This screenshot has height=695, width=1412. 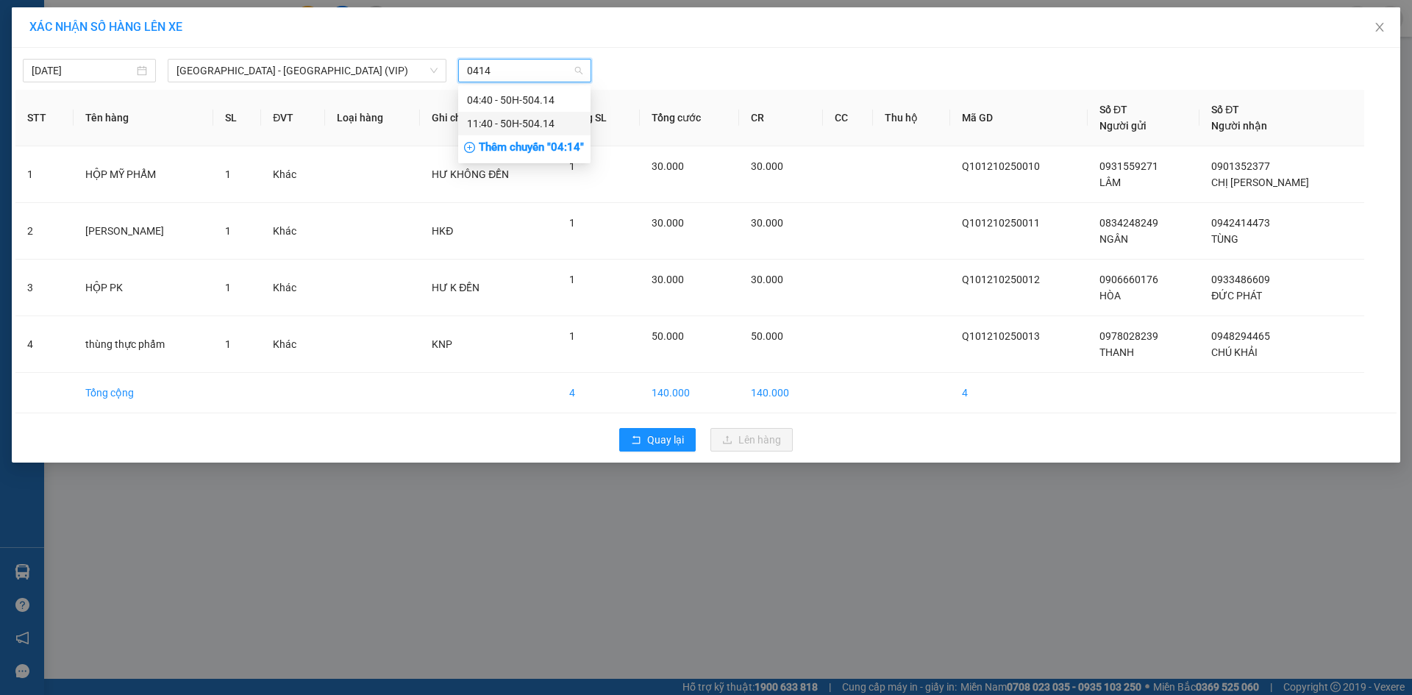 I want to click on th: CC, so click(x=848, y=118).